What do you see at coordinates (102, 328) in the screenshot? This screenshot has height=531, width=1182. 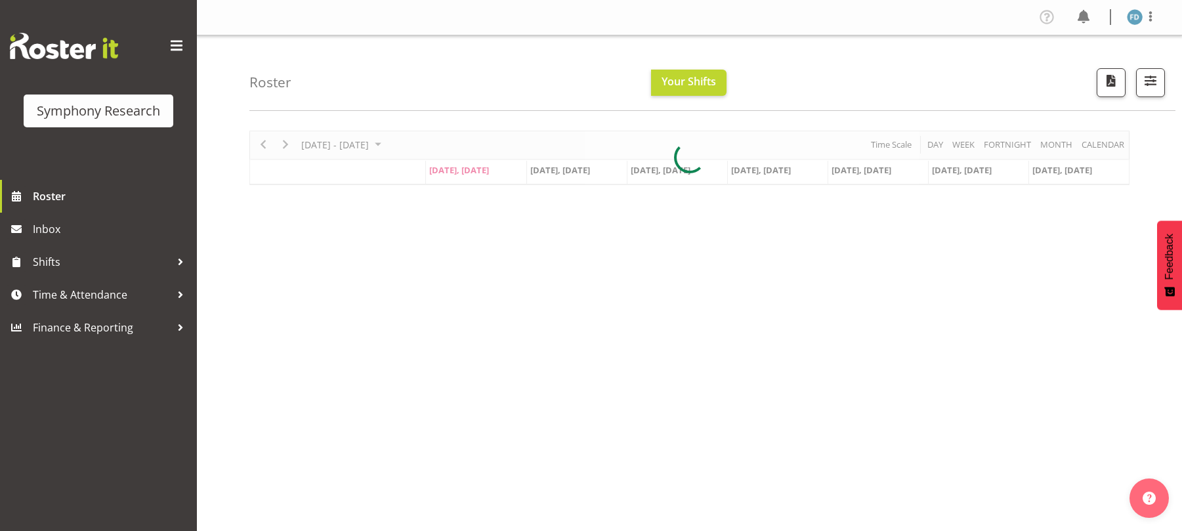 I see `span: Finance & Reporting` at bounding box center [102, 328].